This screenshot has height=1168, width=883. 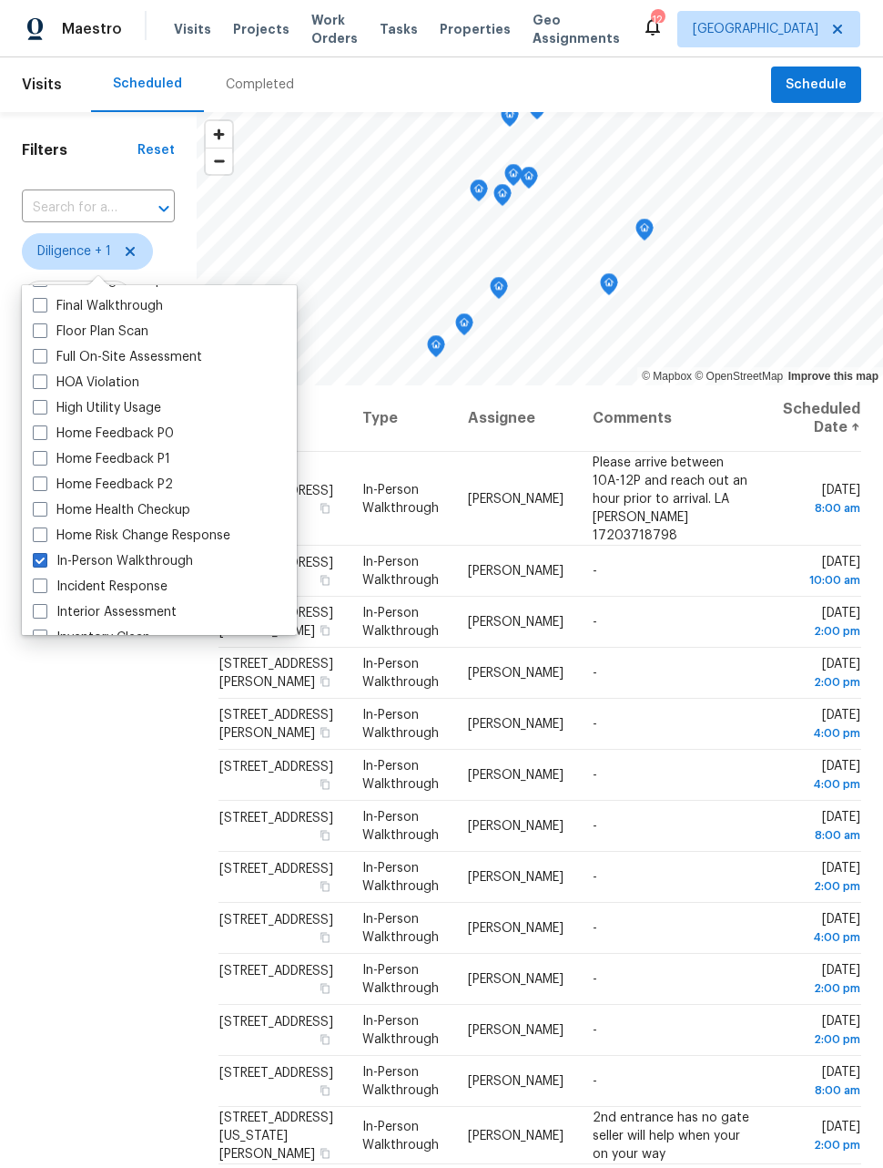 What do you see at coordinates (816, 85) in the screenshot?
I see `button: Schedule` at bounding box center [816, 85].